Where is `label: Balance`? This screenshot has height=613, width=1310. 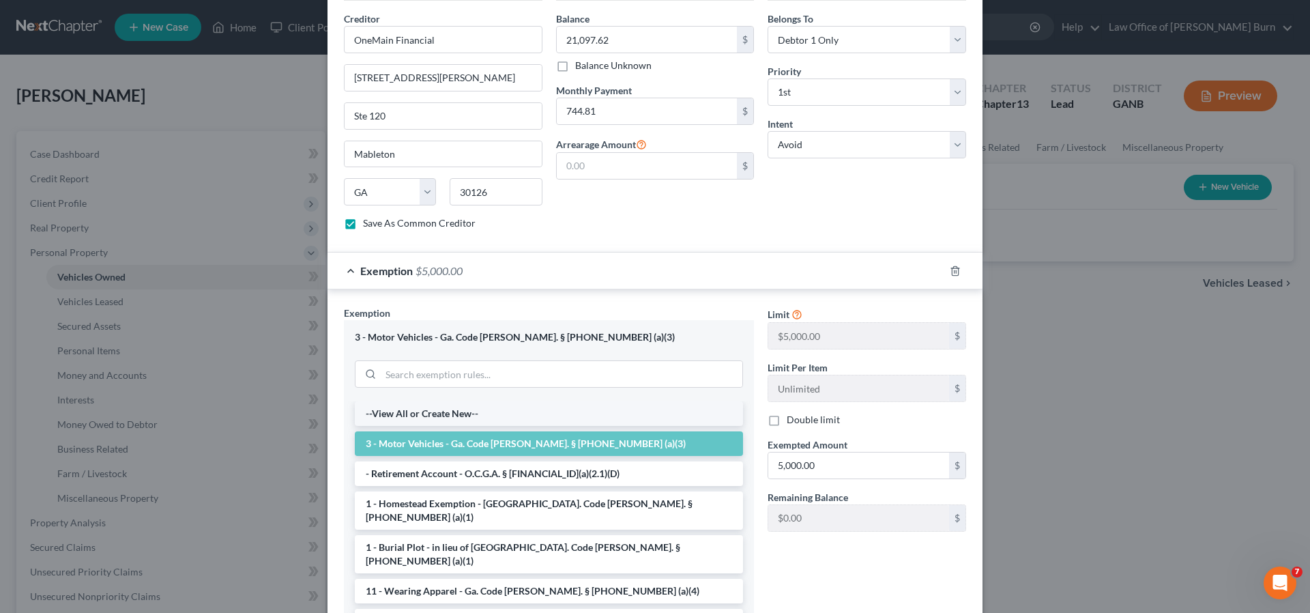 label: Balance is located at coordinates (572, 18).